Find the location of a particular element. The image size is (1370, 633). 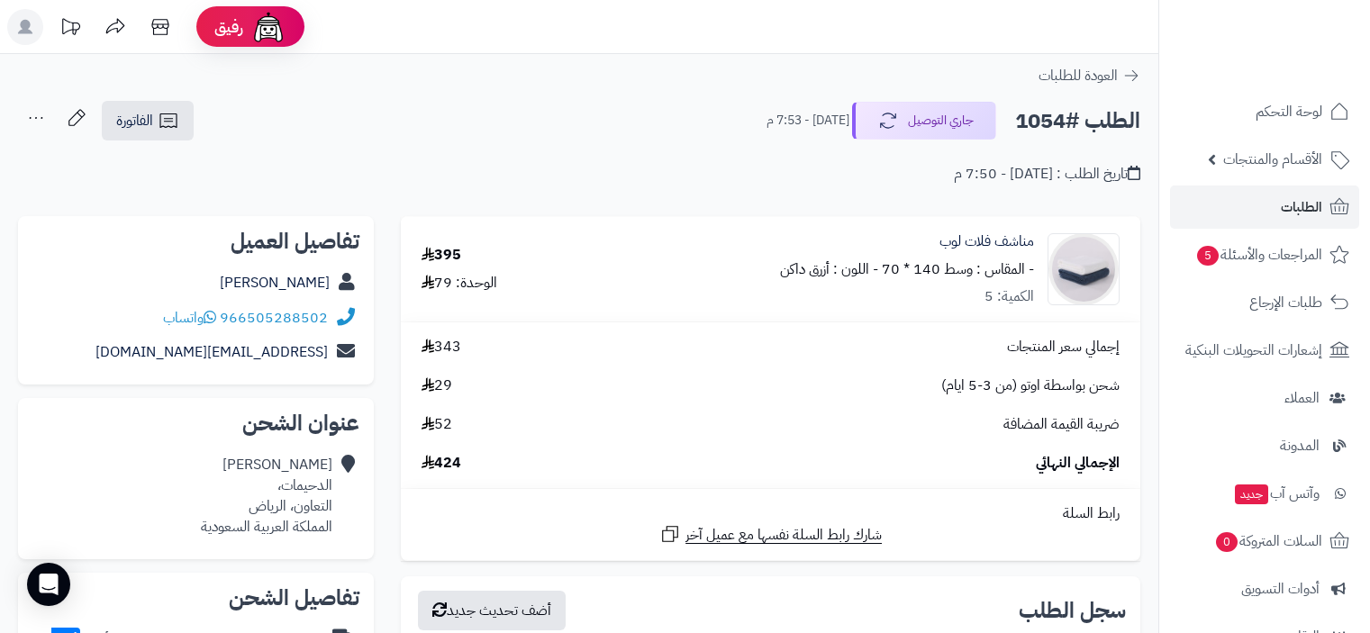

span: 424 is located at coordinates (441, 463).